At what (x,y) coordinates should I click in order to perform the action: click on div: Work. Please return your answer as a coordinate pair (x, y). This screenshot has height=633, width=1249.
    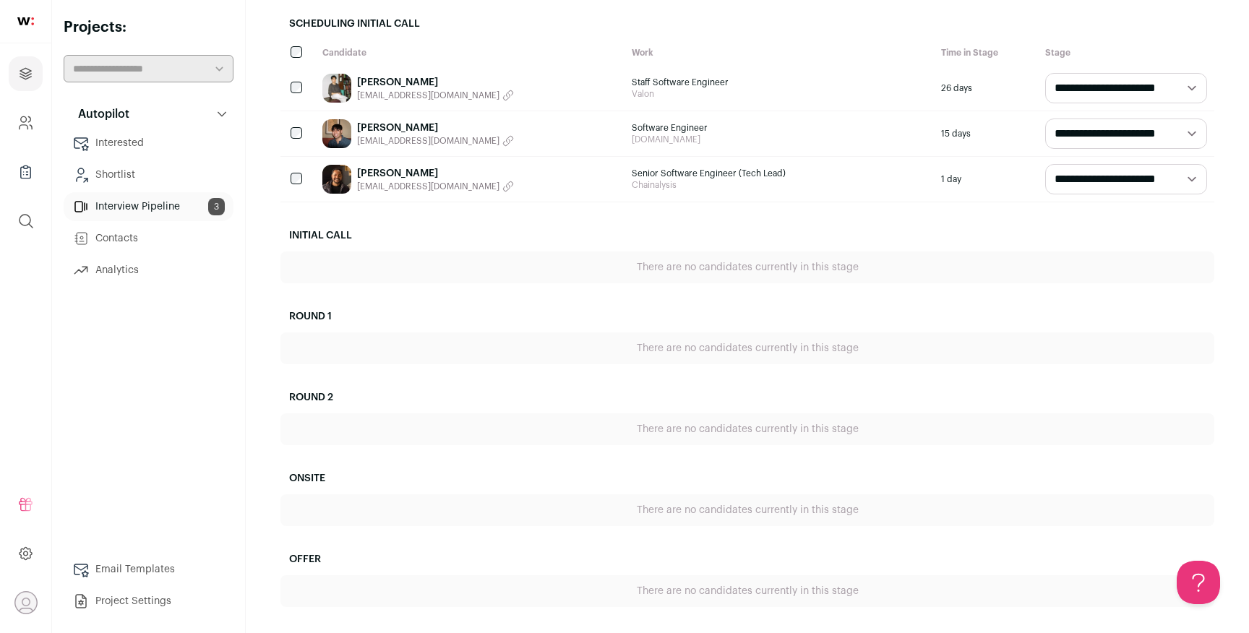
    Looking at the image, I should click on (779, 53).